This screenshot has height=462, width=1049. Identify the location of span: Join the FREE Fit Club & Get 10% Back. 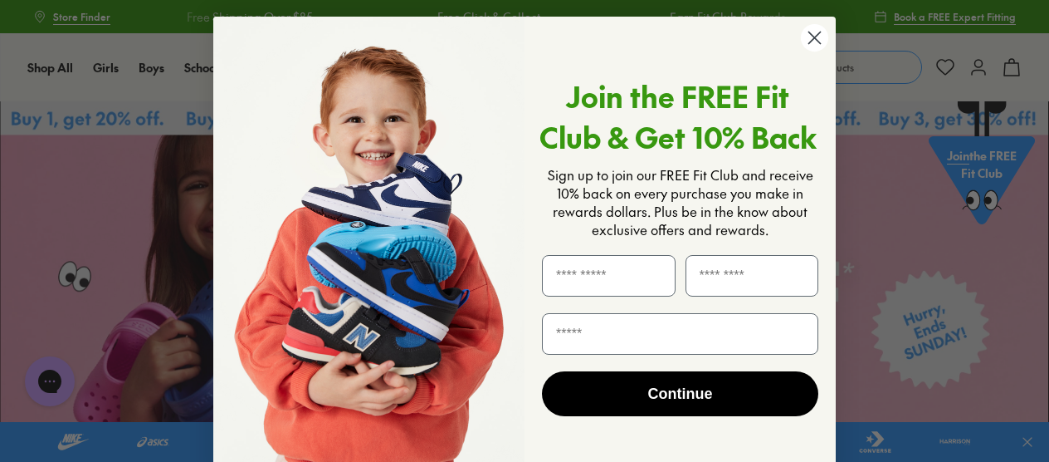
(678, 116).